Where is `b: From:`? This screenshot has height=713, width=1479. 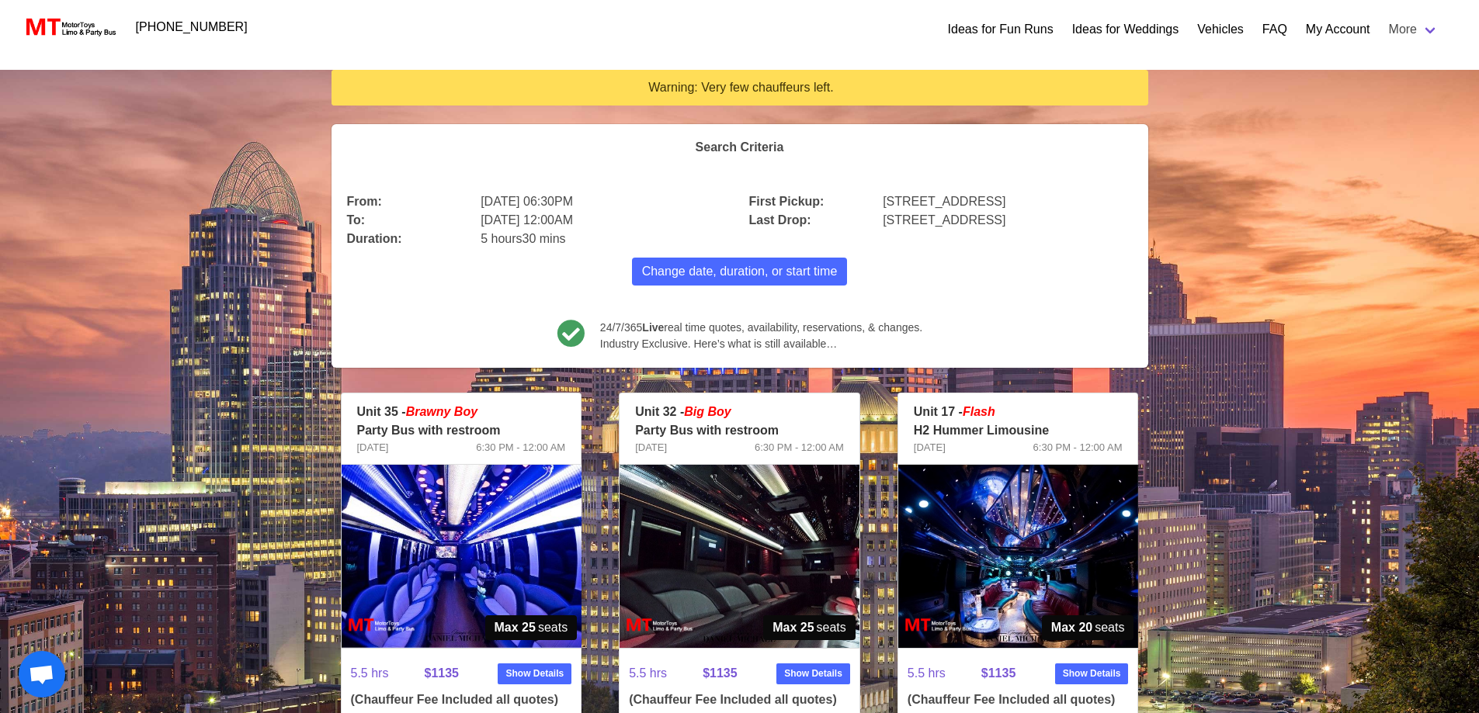 b: From: is located at coordinates (364, 201).